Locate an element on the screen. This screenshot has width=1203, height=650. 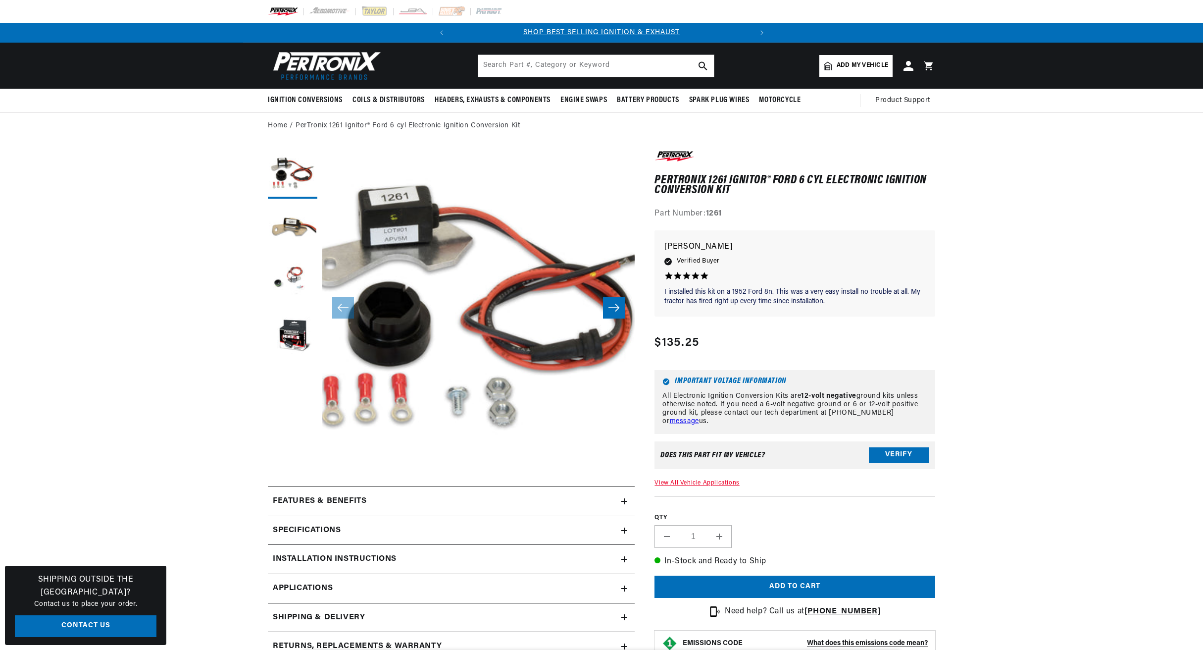
summary: Product Support is located at coordinates (905, 101).